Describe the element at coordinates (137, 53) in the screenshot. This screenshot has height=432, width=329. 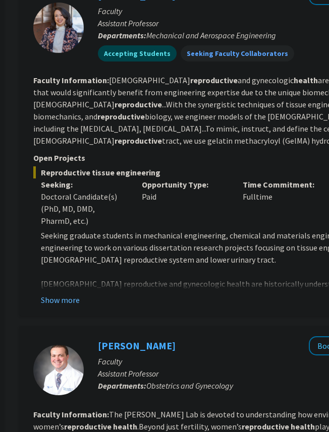
I see `mat-chip: Accepting Students` at that location.